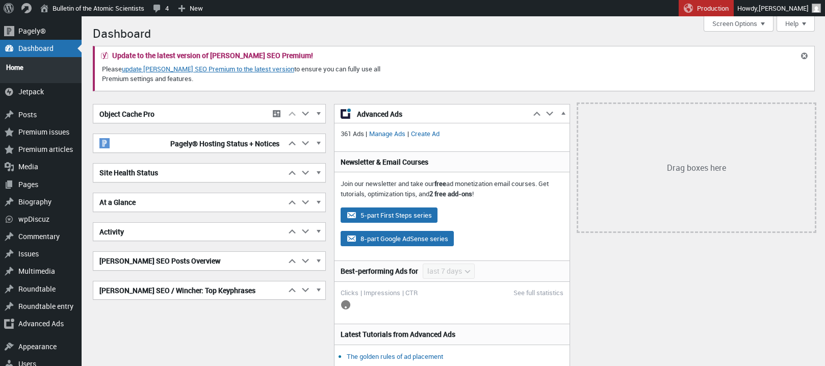 Image resolution: width=825 pixels, height=366 pixels. I want to click on a: Manage Ads, so click(387, 134).